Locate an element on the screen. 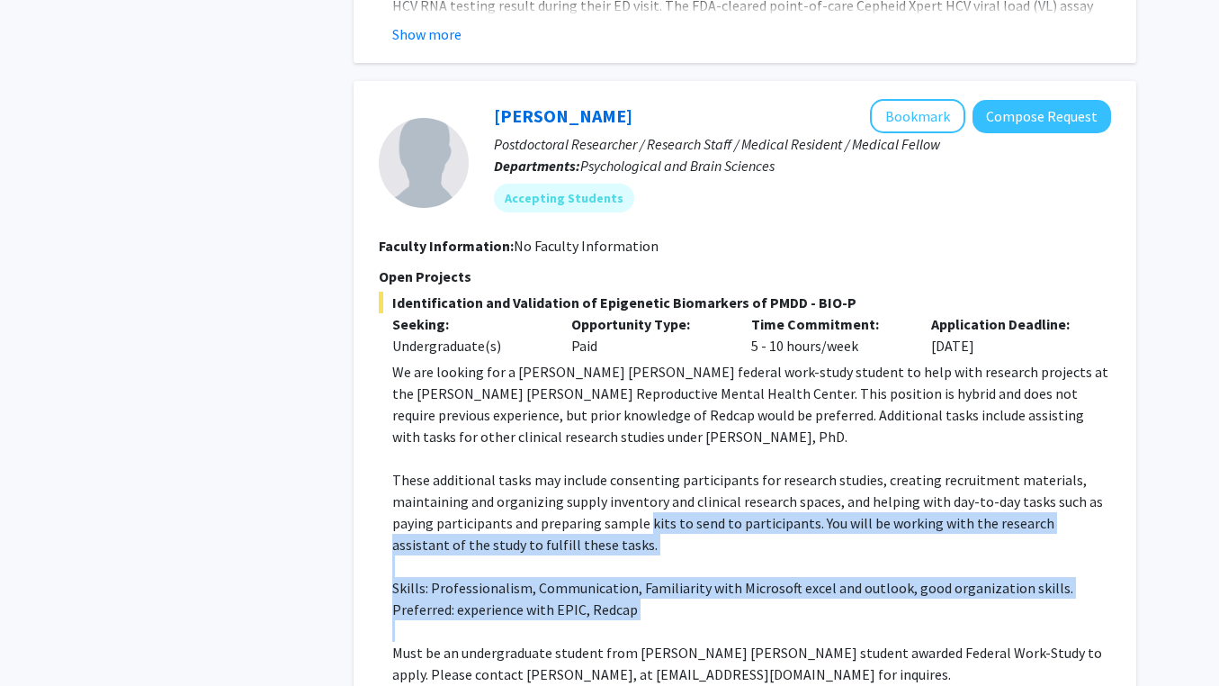 Image resolution: width=1219 pixels, height=686 pixels. b: Departments: is located at coordinates (537, 166).